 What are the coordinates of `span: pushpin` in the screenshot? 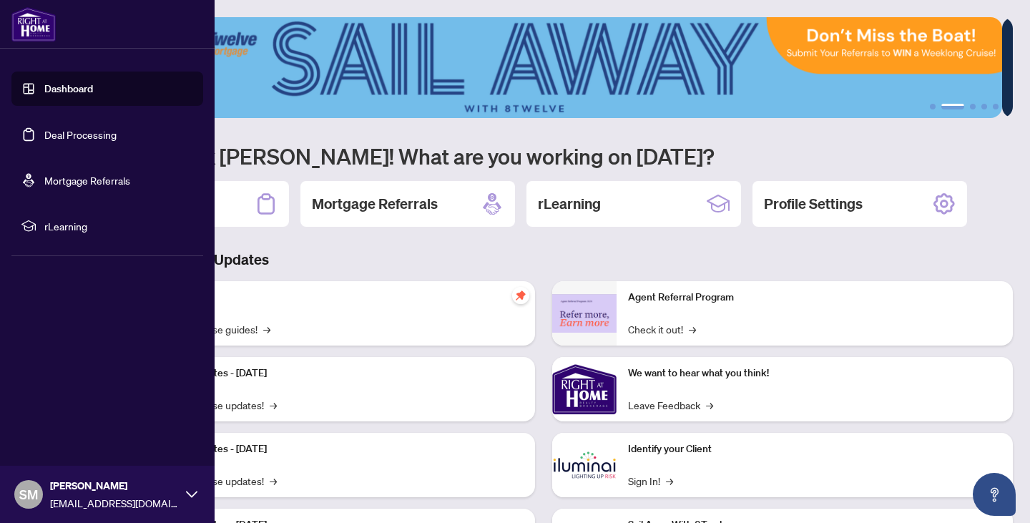 It's located at (521, 295).